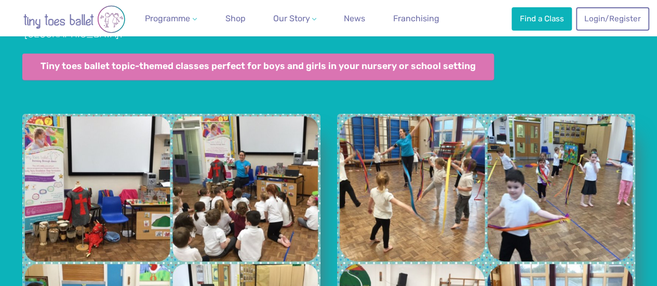 This screenshot has height=286, width=657. What do you see at coordinates (354, 18) in the screenshot?
I see `span: News` at bounding box center [354, 18].